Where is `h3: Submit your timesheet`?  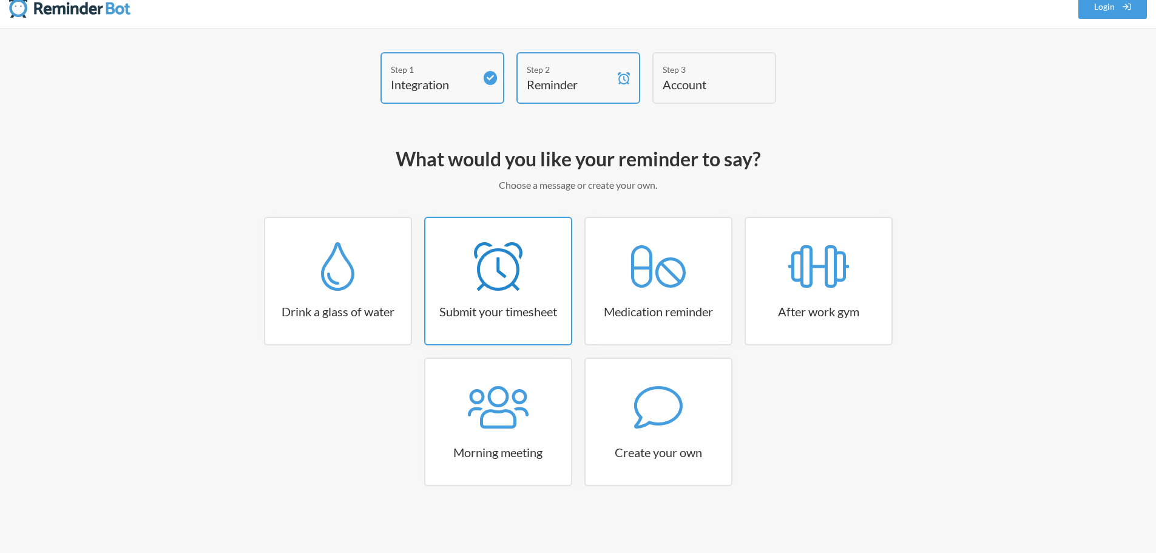 h3: Submit your timesheet is located at coordinates (498, 311).